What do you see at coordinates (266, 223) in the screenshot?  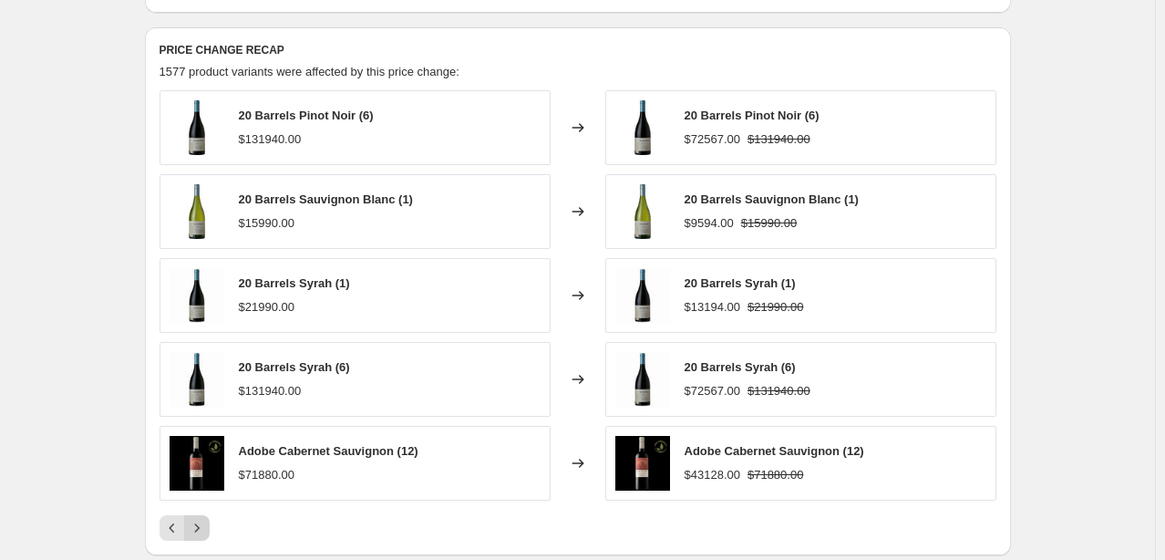 I see `div: $15990.00` at bounding box center [266, 223].